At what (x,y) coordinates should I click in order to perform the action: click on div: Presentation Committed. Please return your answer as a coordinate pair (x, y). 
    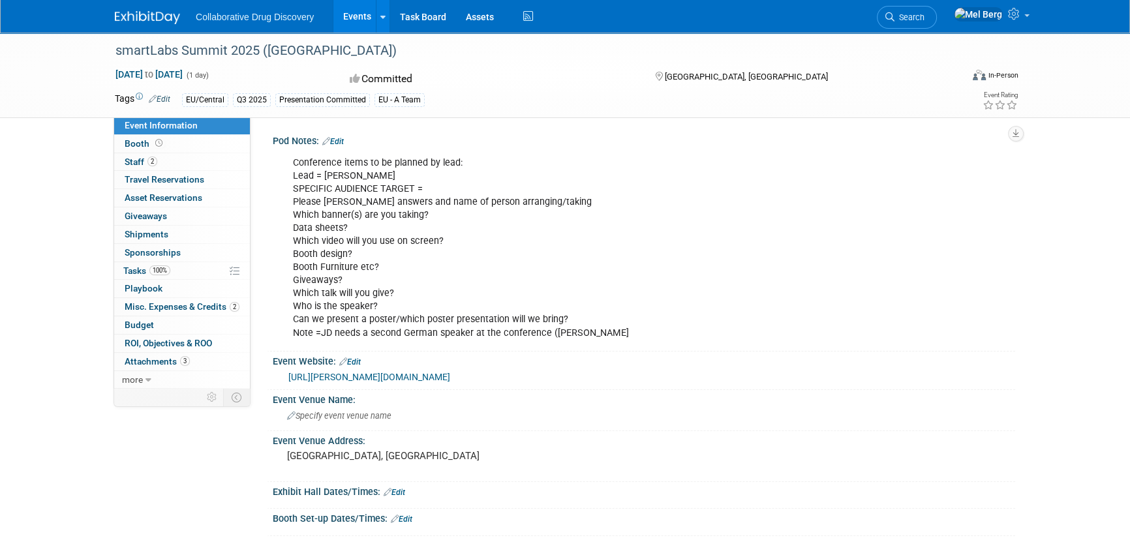
    Looking at the image, I should click on (322, 100).